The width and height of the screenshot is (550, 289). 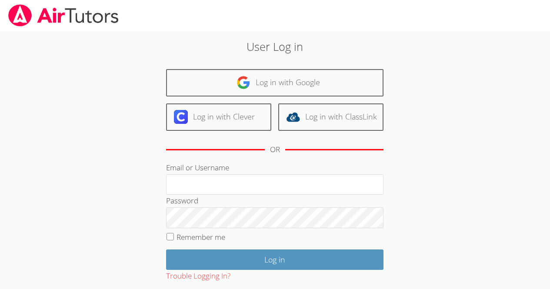 I want to click on a: Log in with Clever, so click(x=219, y=117).